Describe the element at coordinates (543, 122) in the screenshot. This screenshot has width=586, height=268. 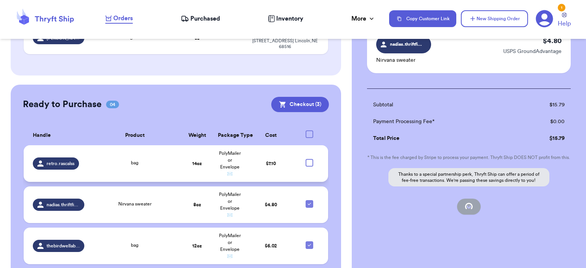
I see `td: $ 0.00` at that location.